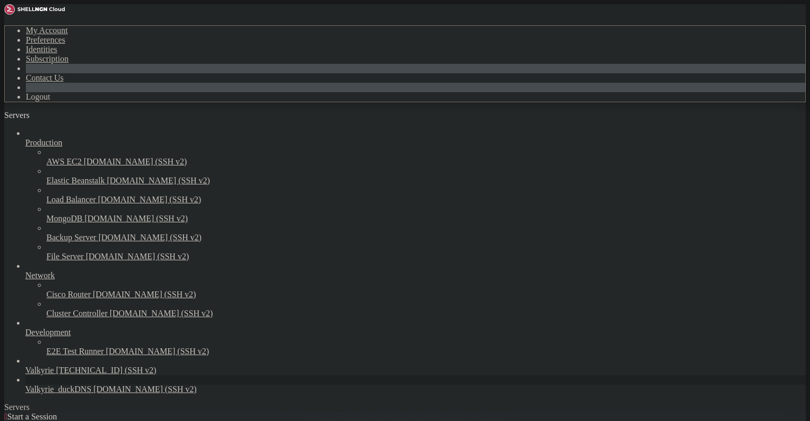  What do you see at coordinates (77, 313) in the screenshot?
I see `span: Cluster Controller` at bounding box center [77, 313].